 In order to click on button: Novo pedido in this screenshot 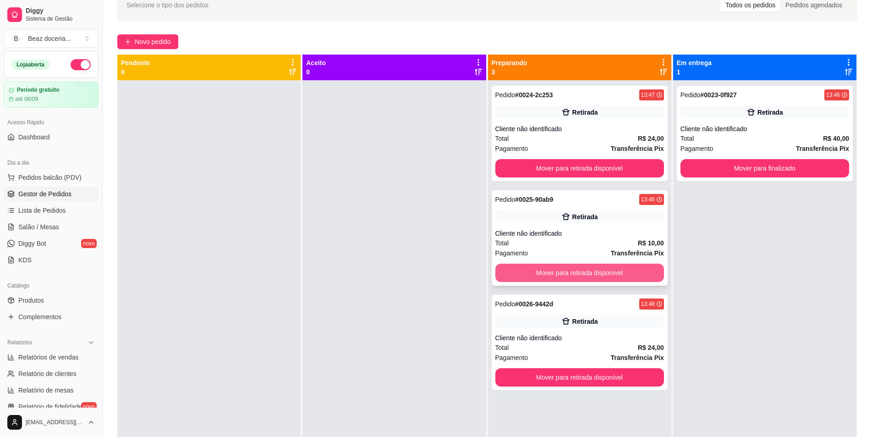, I will do `click(148, 42)`.